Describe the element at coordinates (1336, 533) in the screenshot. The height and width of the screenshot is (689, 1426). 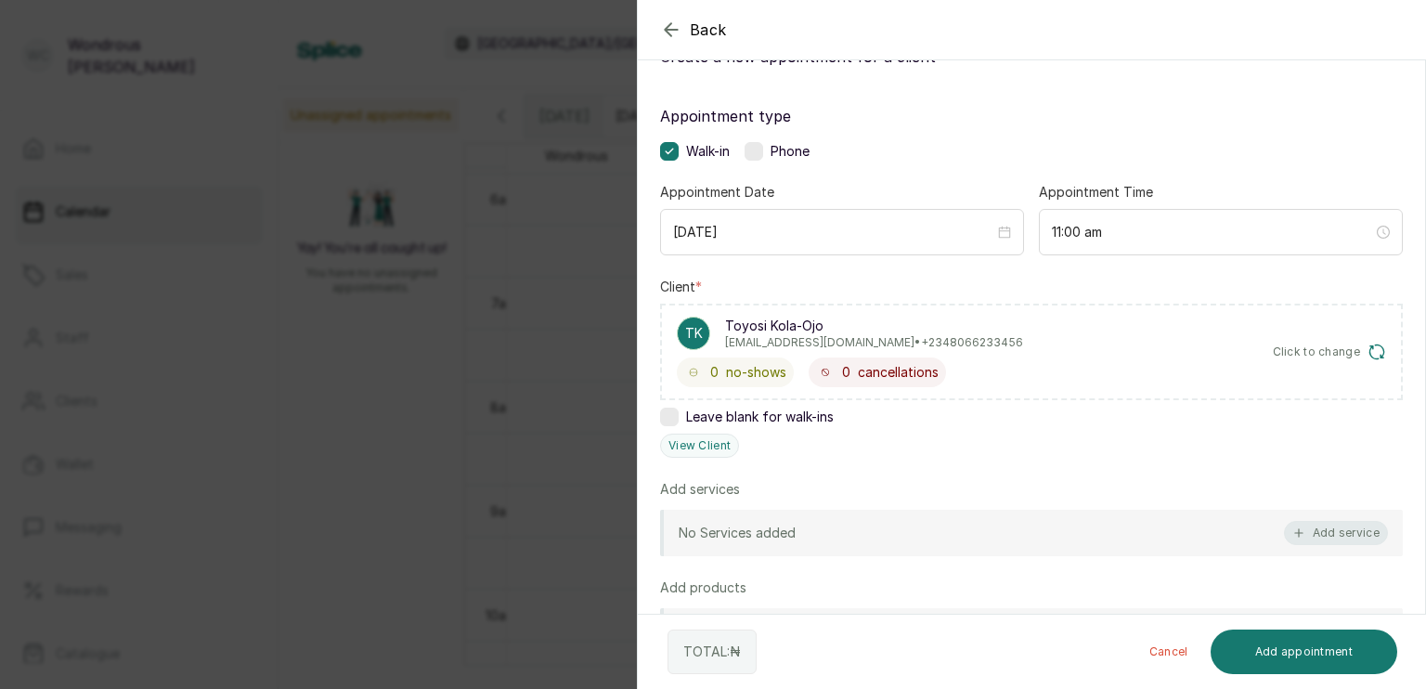
I see `button: Add service` at that location.